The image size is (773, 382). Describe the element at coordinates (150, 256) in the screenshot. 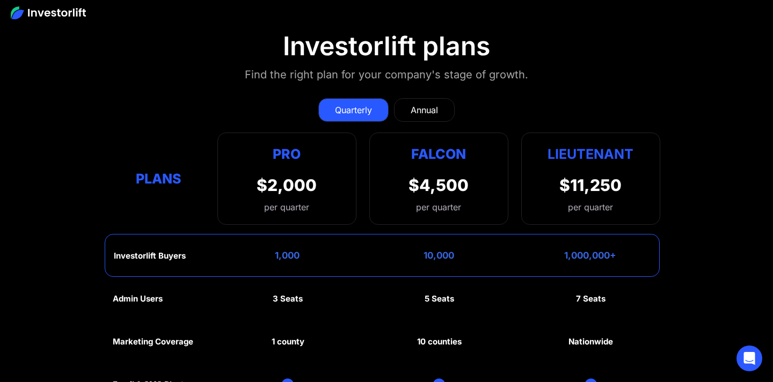

I see `div: Investorlift Buyers` at that location.